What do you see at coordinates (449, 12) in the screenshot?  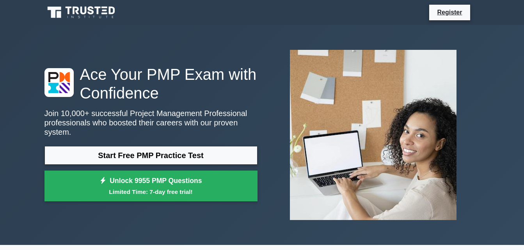 I see `a: Register` at bounding box center [449, 12].